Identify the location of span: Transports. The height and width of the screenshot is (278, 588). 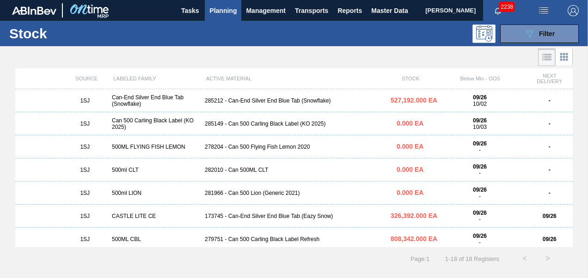
(311, 11).